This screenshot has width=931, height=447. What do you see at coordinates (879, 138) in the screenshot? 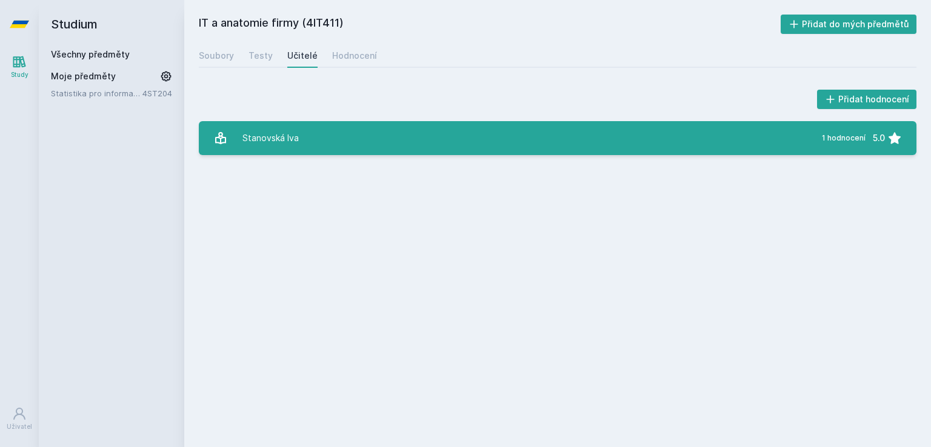
I see `div: 5.0` at bounding box center [879, 138].